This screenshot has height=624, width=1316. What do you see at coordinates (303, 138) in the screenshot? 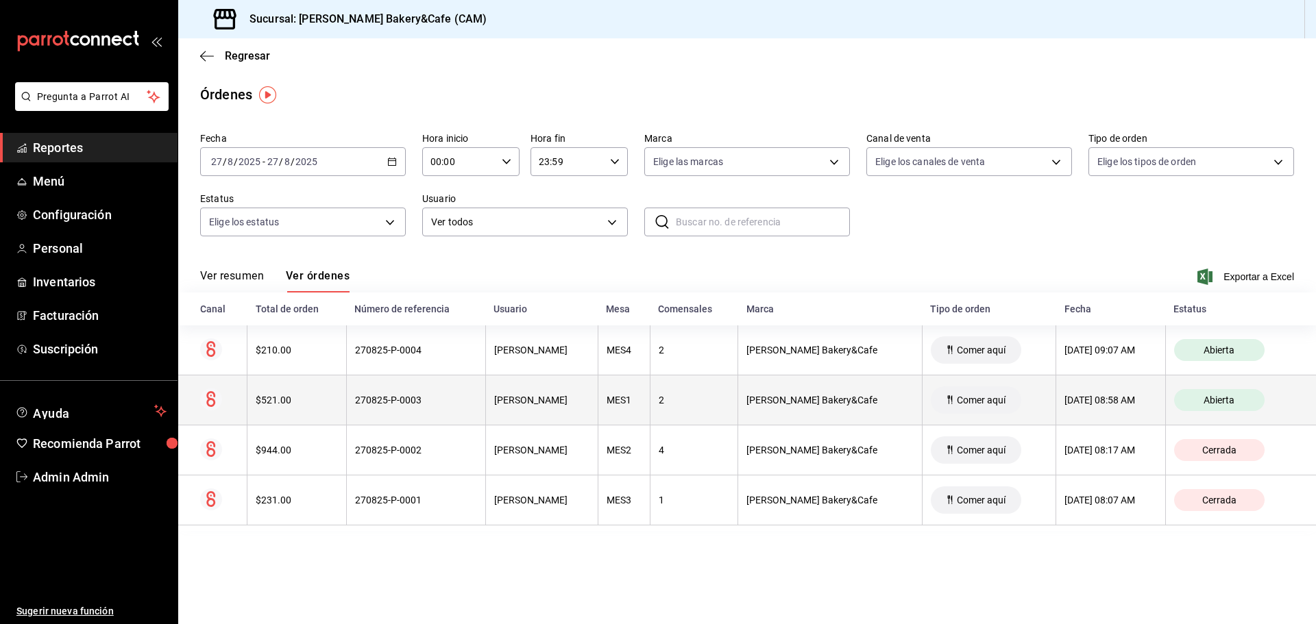
I see `label: Fecha` at bounding box center [303, 138].